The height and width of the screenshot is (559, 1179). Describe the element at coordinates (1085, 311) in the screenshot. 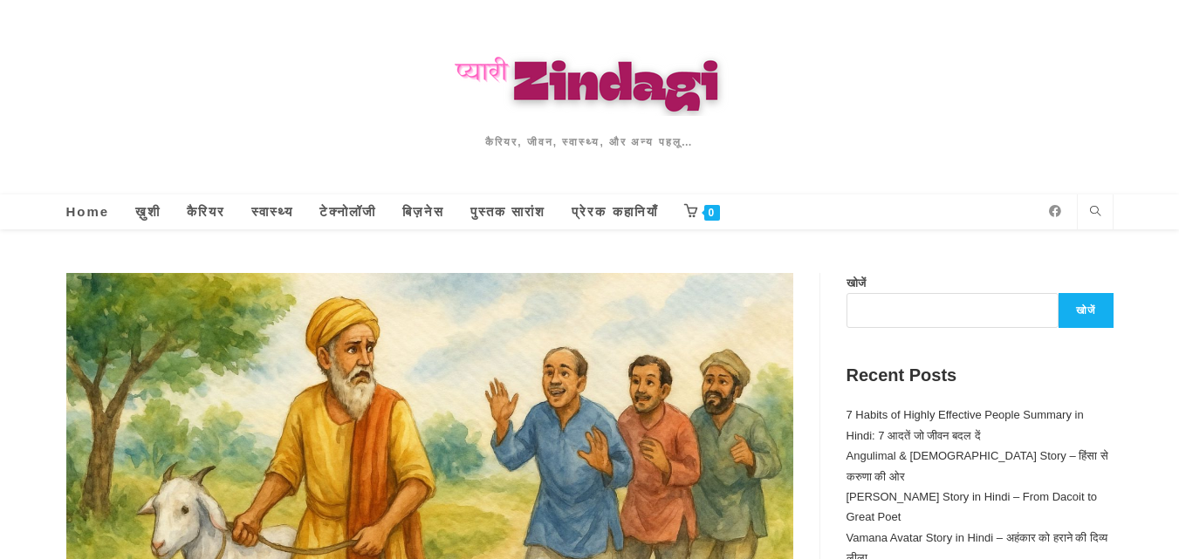

I see `button: खोजें` at that location.